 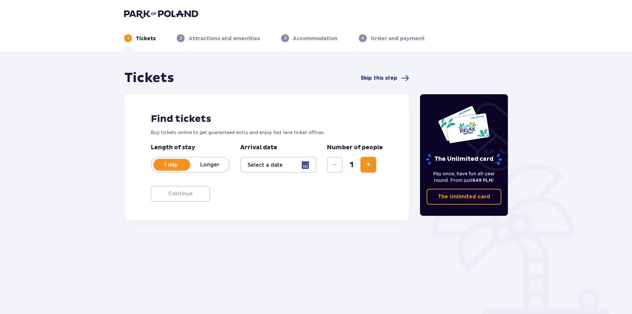 I want to click on p: Arrival date, so click(x=259, y=147).